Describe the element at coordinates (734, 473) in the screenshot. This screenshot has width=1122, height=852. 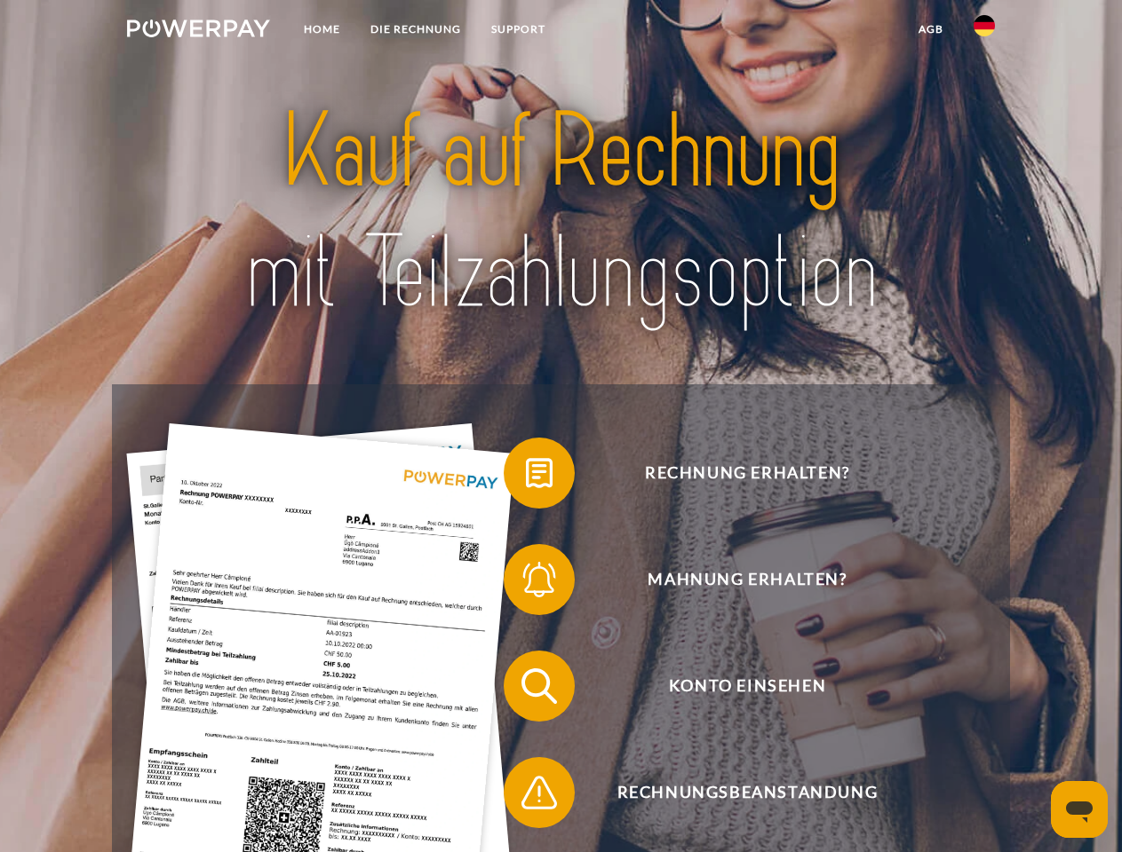
I see `button: Rechnung erhalten?` at that location.